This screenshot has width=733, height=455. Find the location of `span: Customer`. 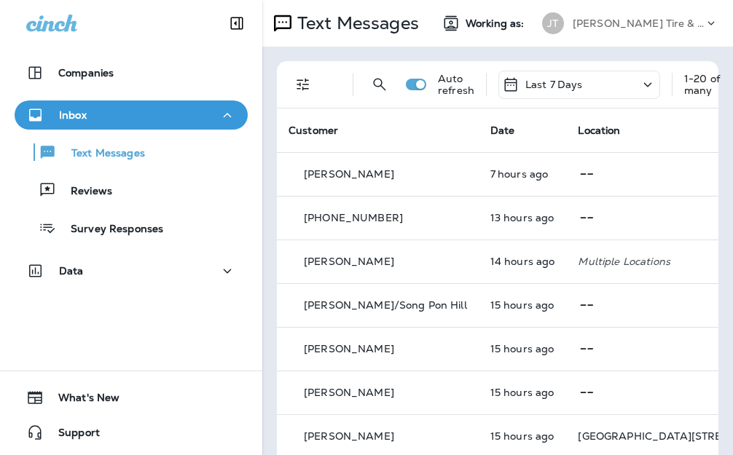

span: Customer is located at coordinates (313, 130).